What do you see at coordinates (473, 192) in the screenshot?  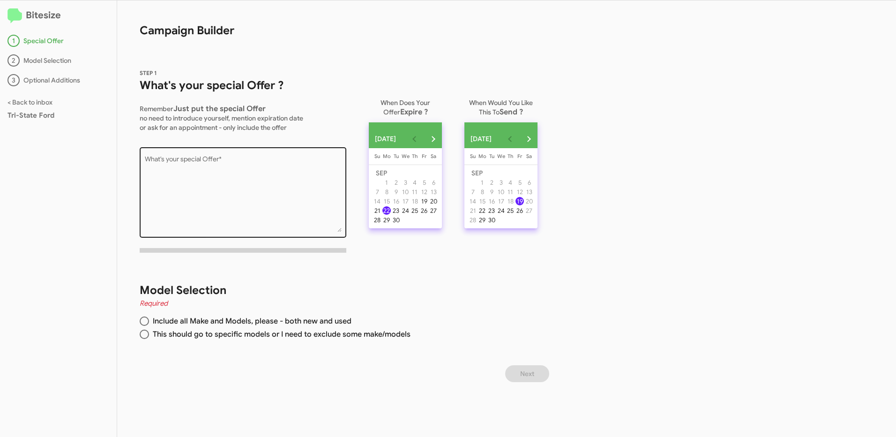 I see `div: 7` at bounding box center [473, 192].